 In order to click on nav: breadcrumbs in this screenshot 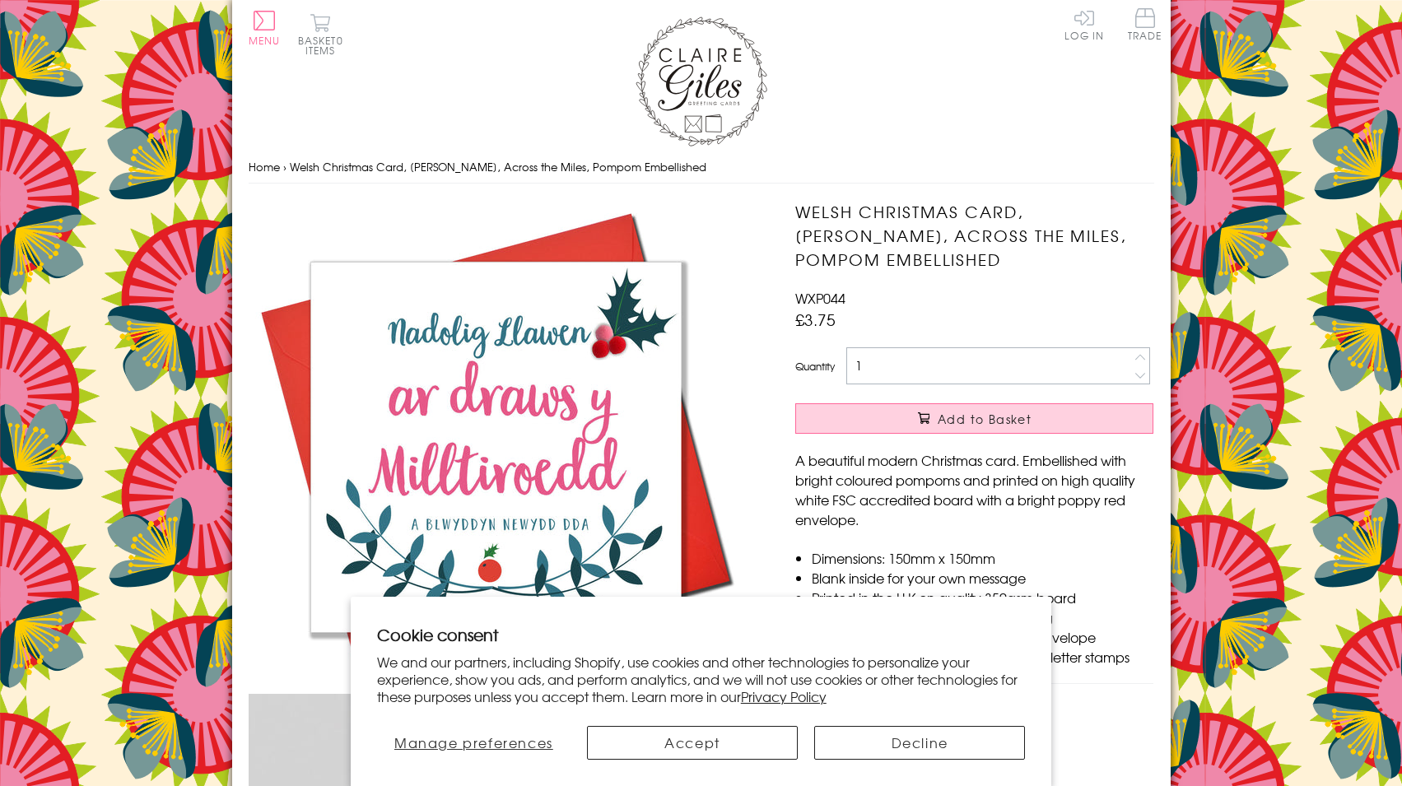, I will do `click(701, 167)`.